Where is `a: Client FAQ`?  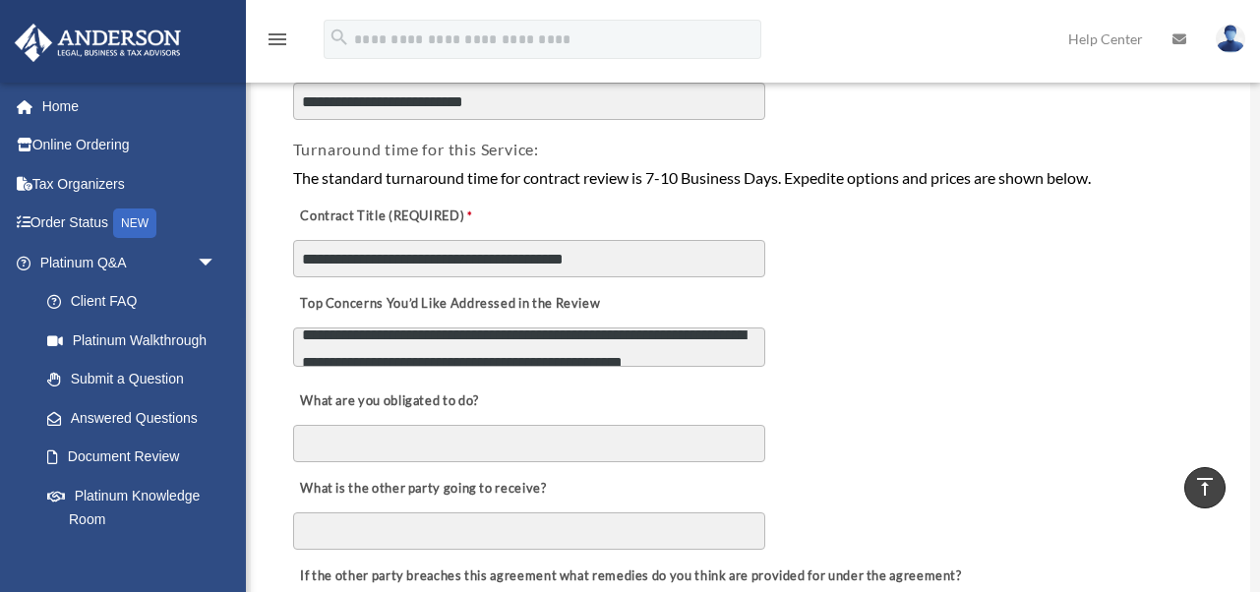
a: Client FAQ is located at coordinates (137, 302).